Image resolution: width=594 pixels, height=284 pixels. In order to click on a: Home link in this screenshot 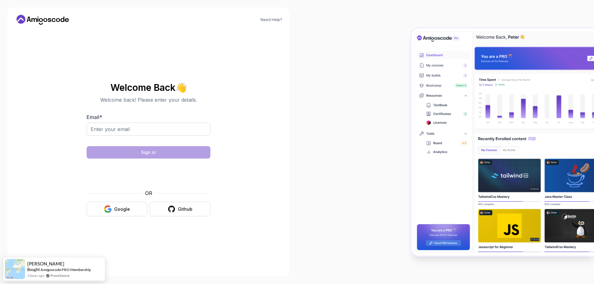, I will do `click(43, 20)`.